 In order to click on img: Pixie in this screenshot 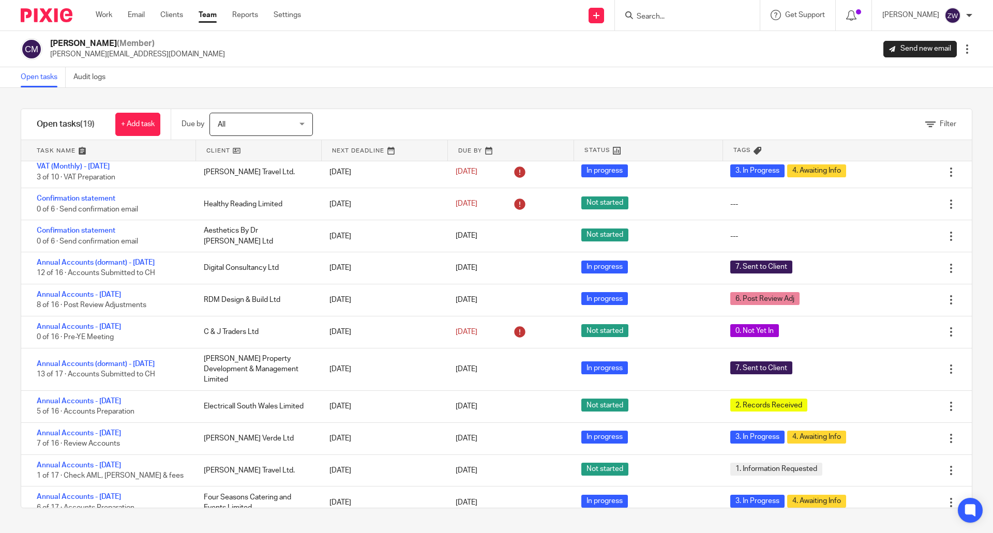, I will do `click(47, 15)`.